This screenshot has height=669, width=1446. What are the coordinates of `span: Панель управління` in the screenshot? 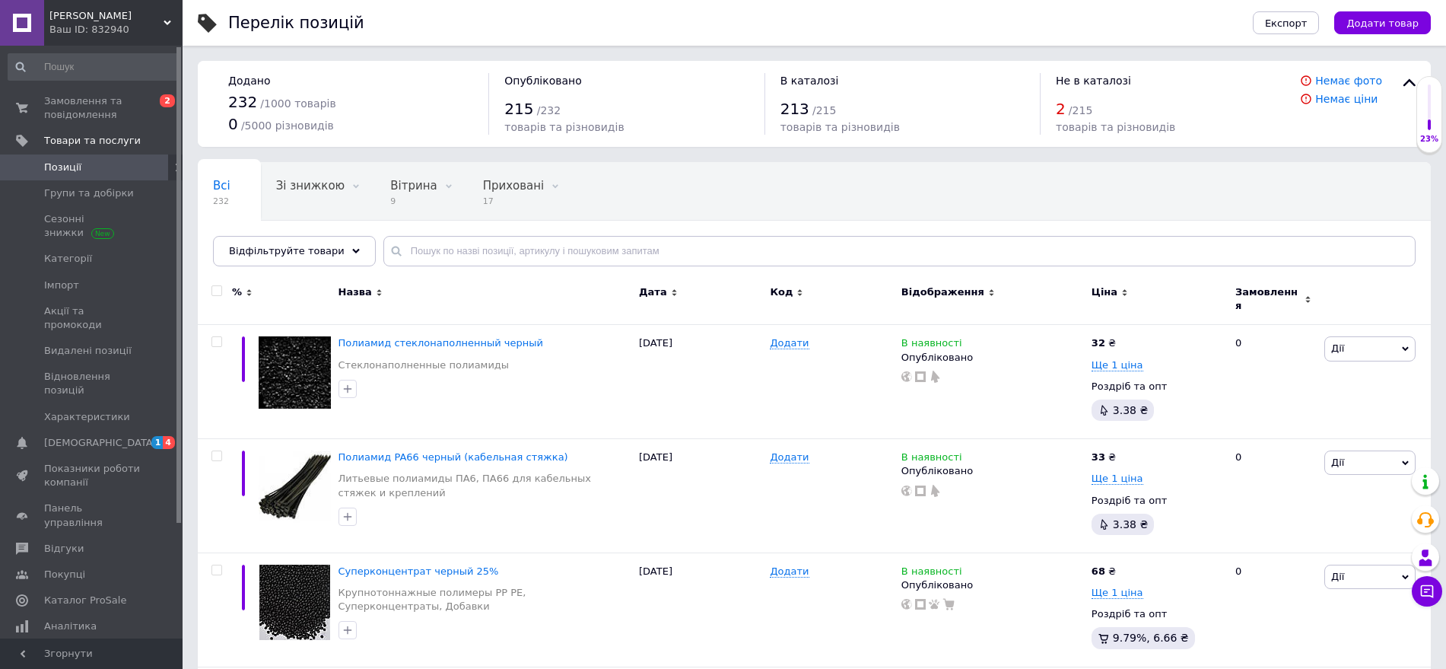 It's located at (92, 515).